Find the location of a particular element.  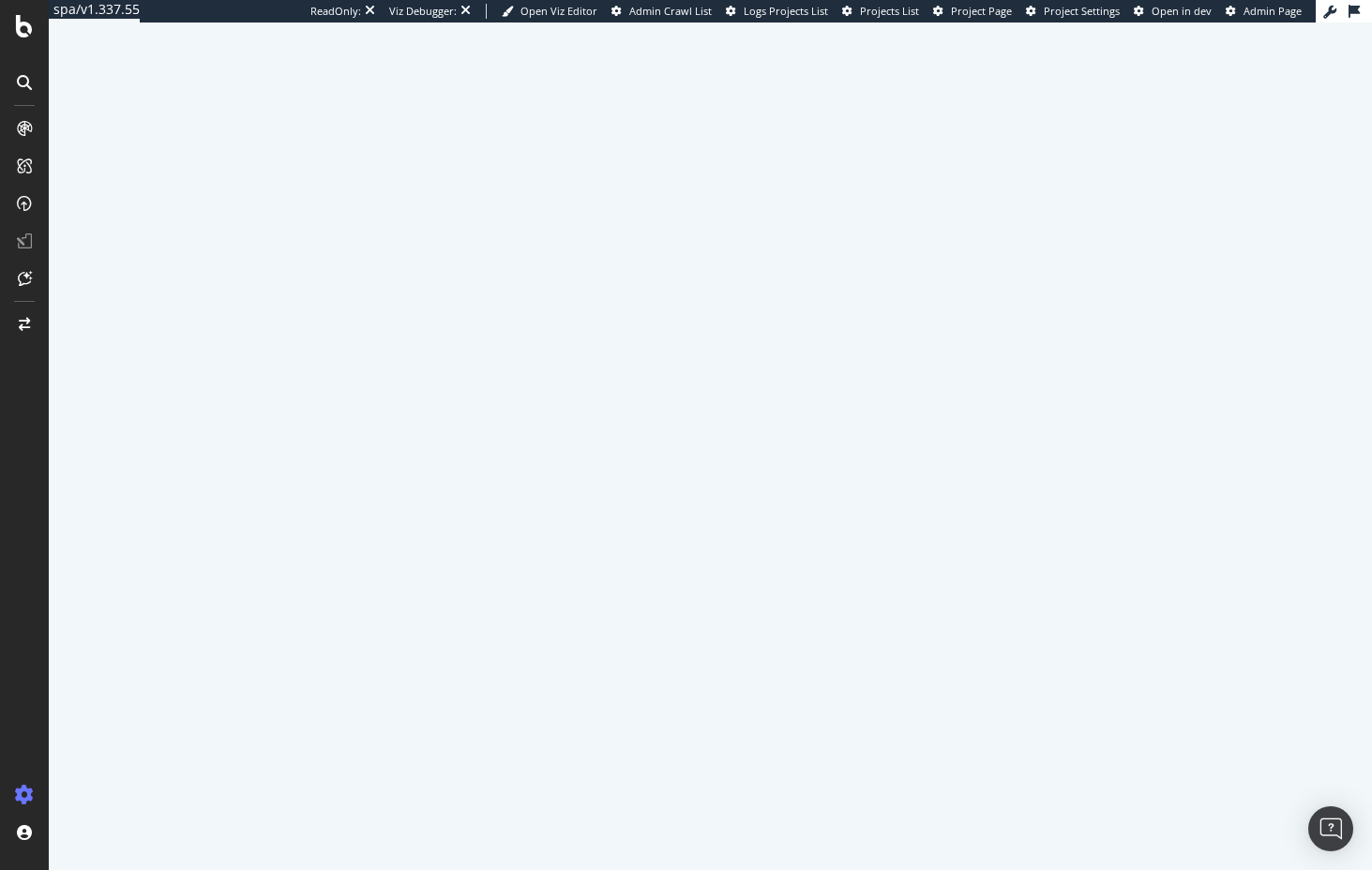

div: ReadOnly: is located at coordinates (336, 12).